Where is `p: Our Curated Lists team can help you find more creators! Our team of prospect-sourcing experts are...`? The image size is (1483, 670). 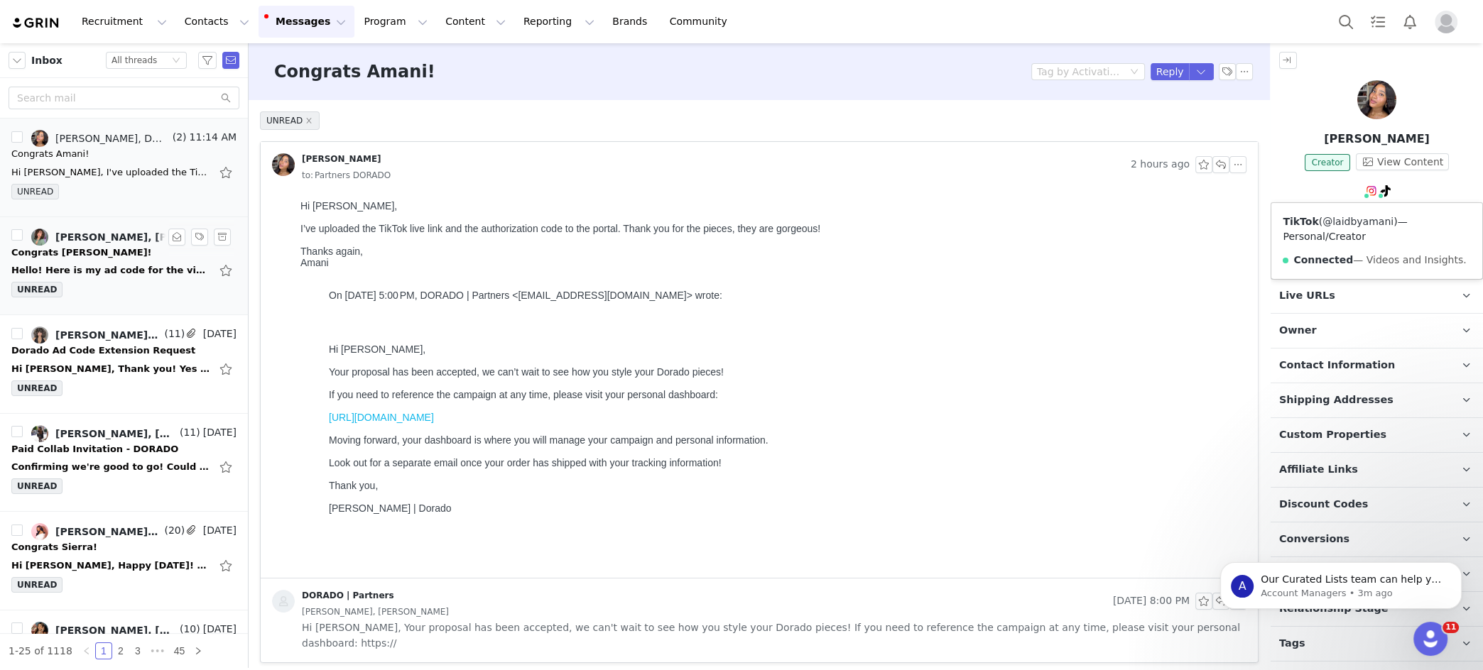
p: Our Curated Lists team can help you find more creators! Our team of prospect-sourcing experts are... is located at coordinates (153, 48).